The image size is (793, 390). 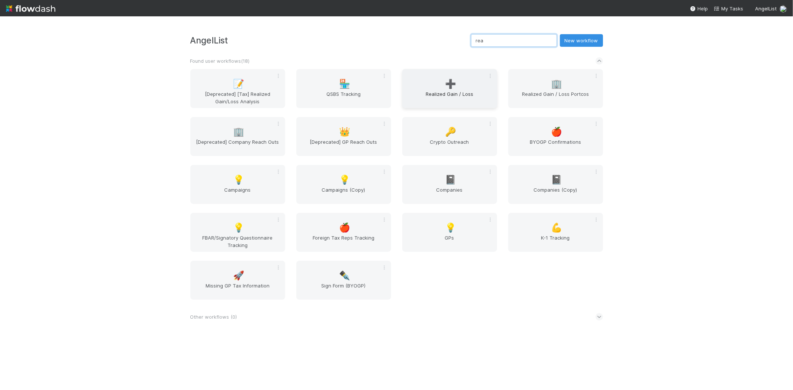 I want to click on span: Other workflows ( 0 ), so click(x=214, y=317).